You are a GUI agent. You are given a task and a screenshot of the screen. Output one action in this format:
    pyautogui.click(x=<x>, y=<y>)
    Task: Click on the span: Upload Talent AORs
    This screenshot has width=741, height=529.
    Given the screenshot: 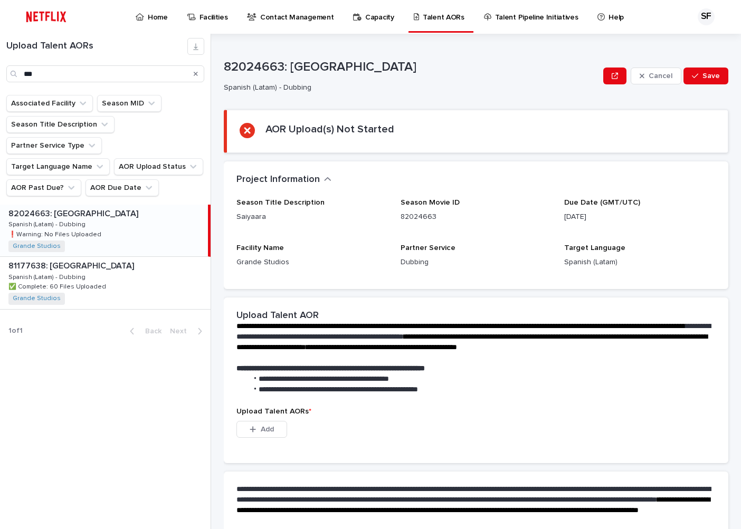 What is the action you would take?
    pyautogui.click(x=274, y=411)
    